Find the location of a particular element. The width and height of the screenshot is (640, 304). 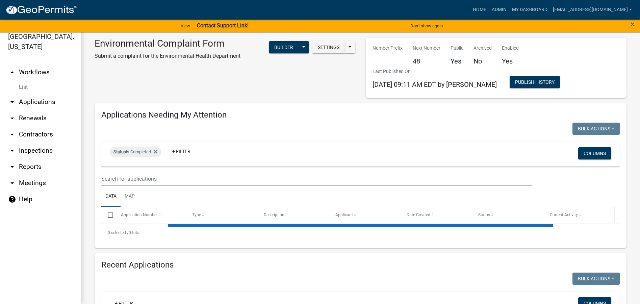

h4: Applications Needing My Attention is located at coordinates (360, 115).